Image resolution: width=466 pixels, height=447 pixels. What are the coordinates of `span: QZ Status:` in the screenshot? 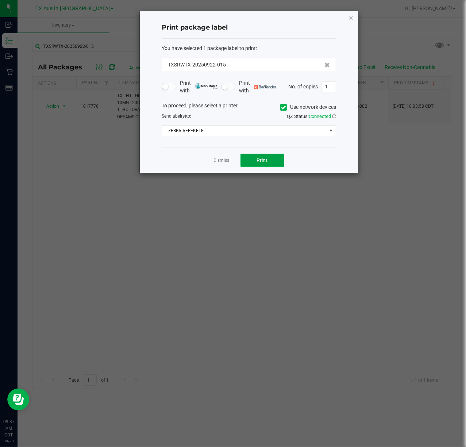 It's located at (312, 116).